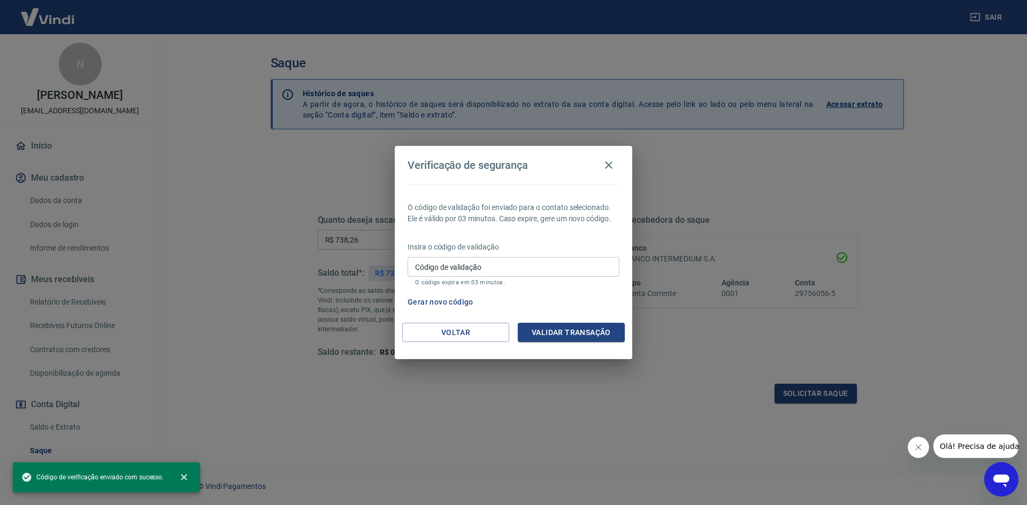  What do you see at coordinates (456, 333) in the screenshot?
I see `button: Voltar` at bounding box center [456, 333].